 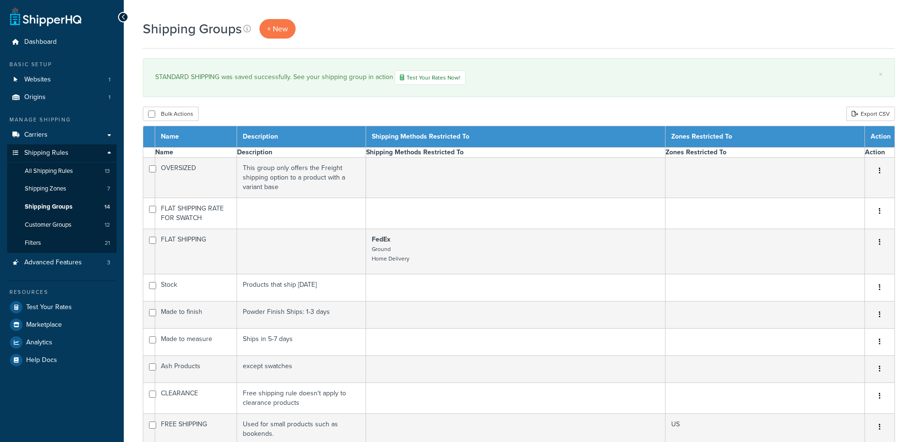 I want to click on a: + New, so click(x=277, y=29).